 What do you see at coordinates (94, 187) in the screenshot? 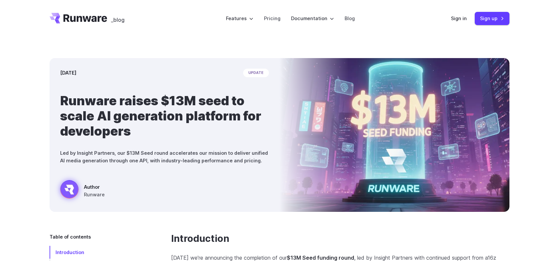
I see `span: Author` at bounding box center [94, 187].